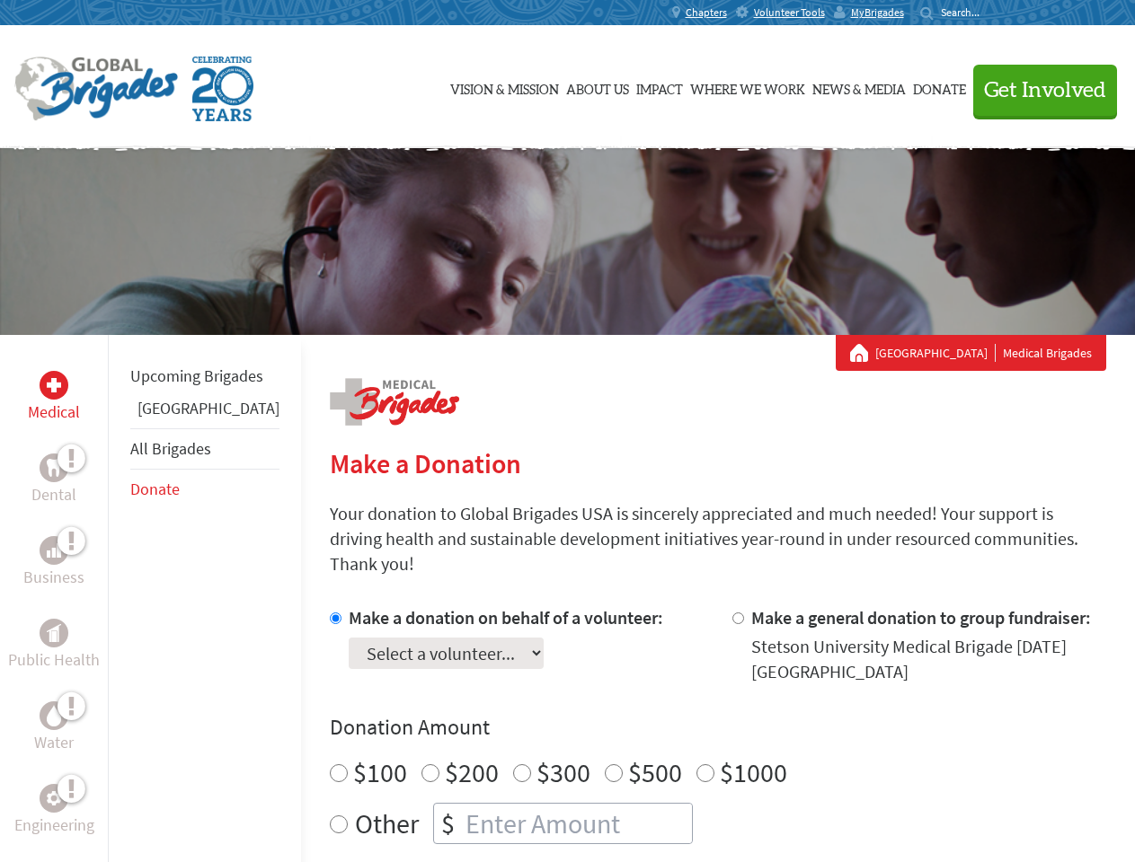  Describe the element at coordinates (205, 412) in the screenshot. I see `li: Honduras` at that location.